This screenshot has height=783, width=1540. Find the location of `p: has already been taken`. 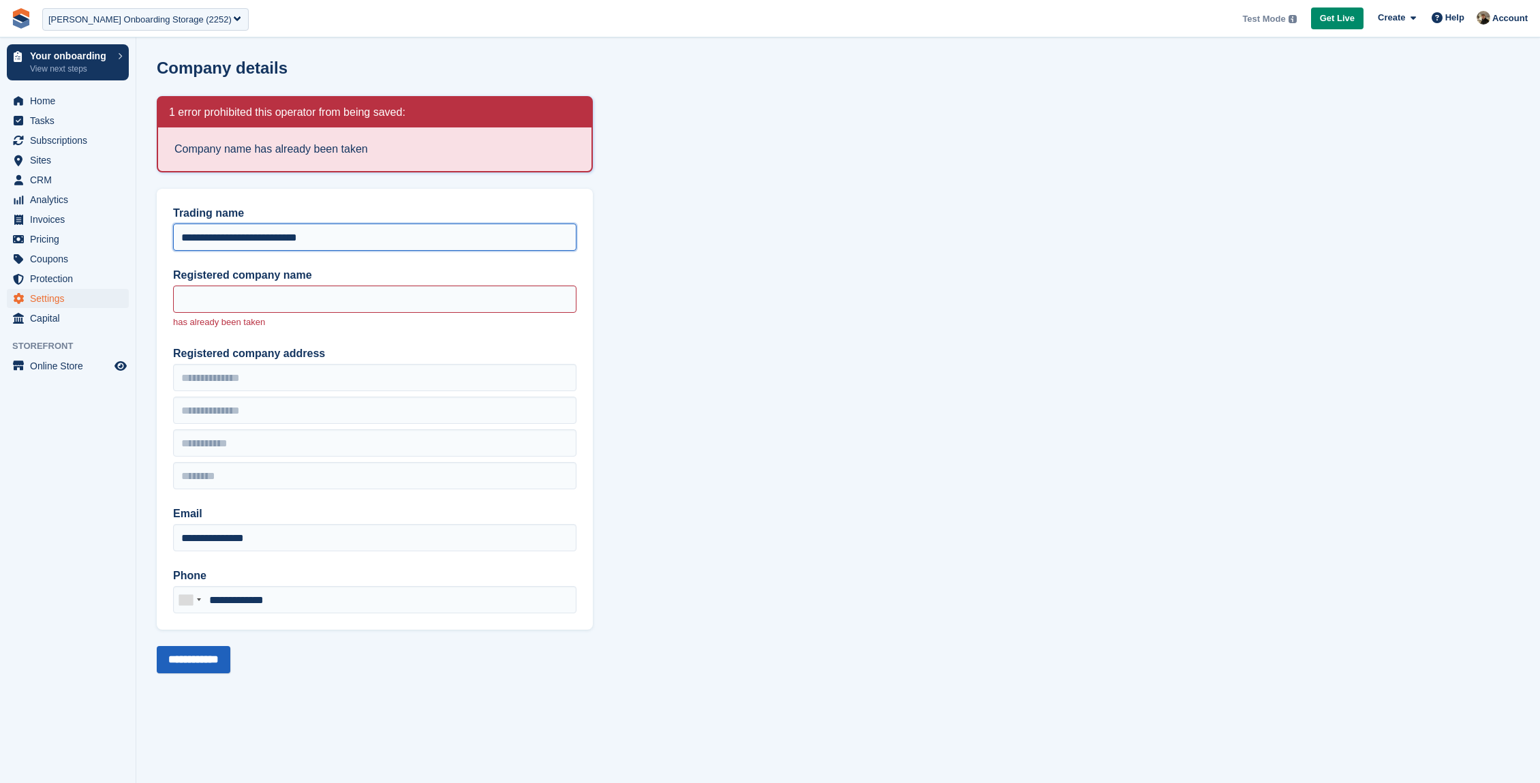

p: has already been taken is located at coordinates (375, 322).